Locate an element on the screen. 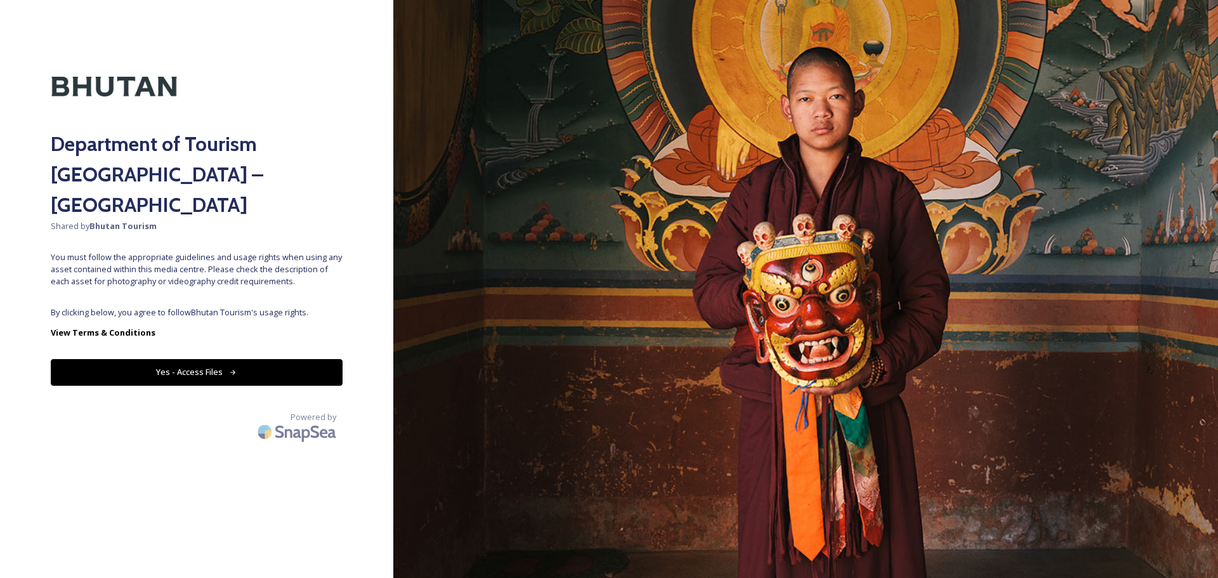 Image resolution: width=1218 pixels, height=578 pixels. img: Kingdom-of-Bhutan-Logo.png is located at coordinates (114, 86).